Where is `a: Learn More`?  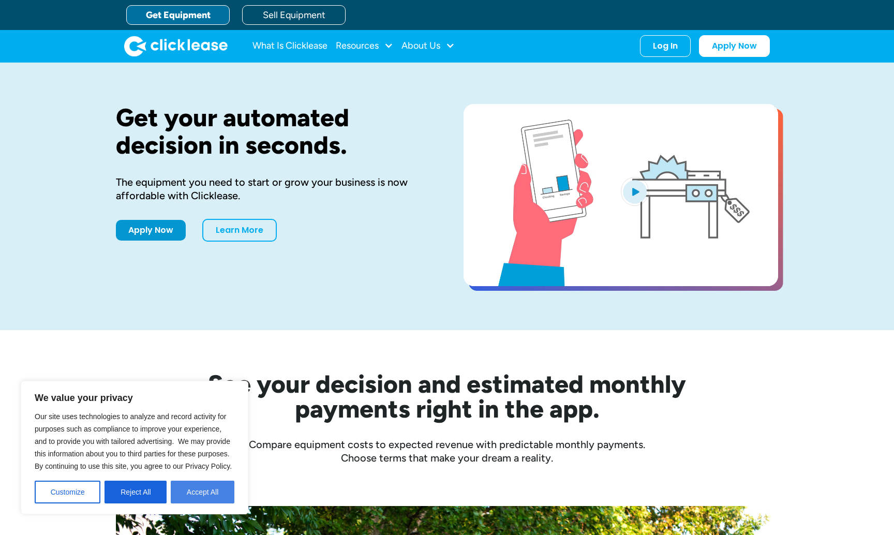
a: Learn More is located at coordinates (240, 230).